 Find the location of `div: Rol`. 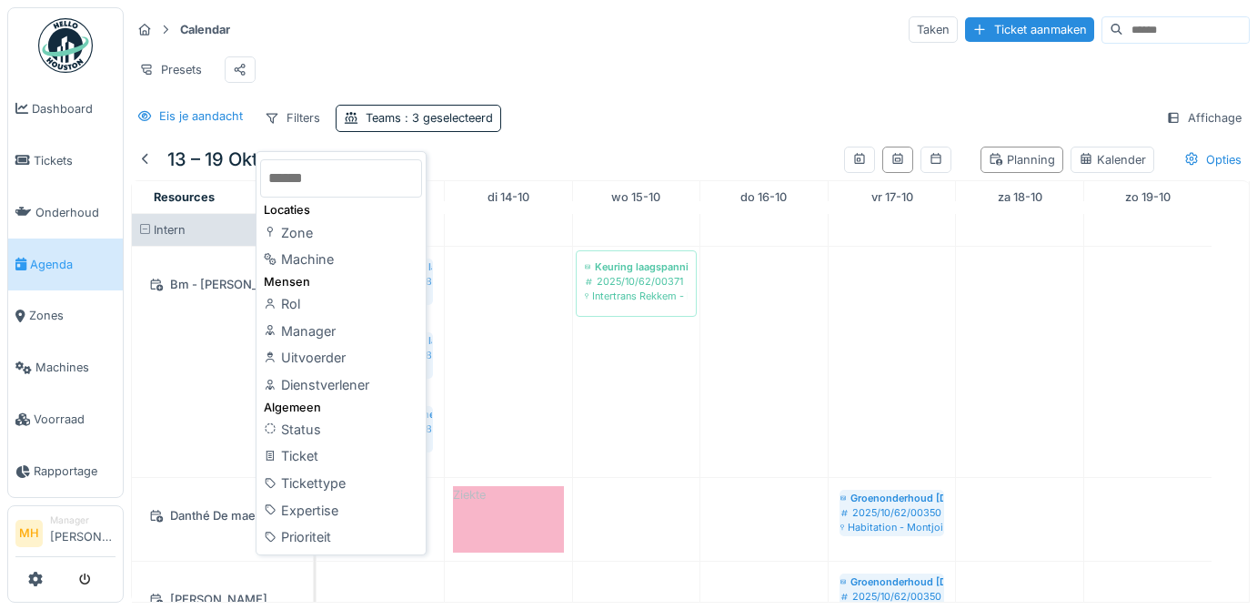

div: Rol is located at coordinates (341, 304).